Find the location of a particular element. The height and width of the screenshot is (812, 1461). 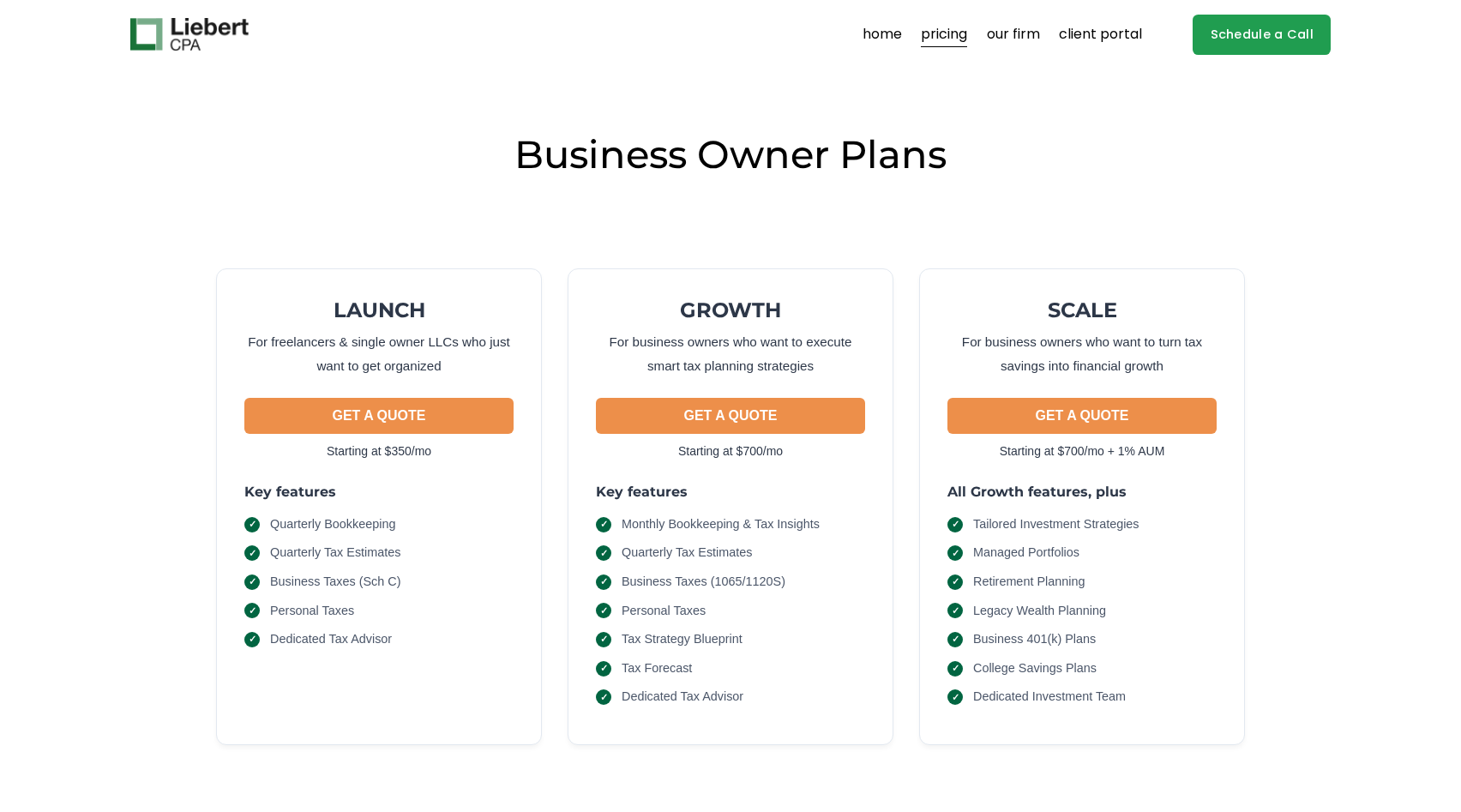

a: Schedule a Call is located at coordinates (1260, 35).